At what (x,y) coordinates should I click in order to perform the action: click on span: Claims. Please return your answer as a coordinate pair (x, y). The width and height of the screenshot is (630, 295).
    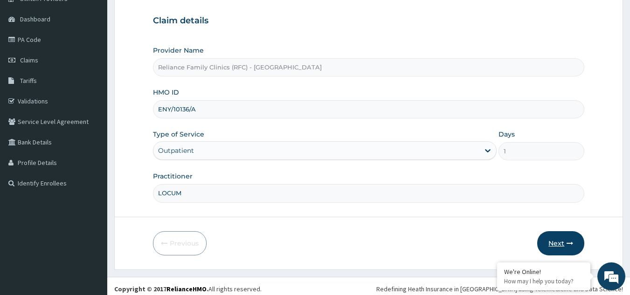
    Looking at the image, I should click on (29, 60).